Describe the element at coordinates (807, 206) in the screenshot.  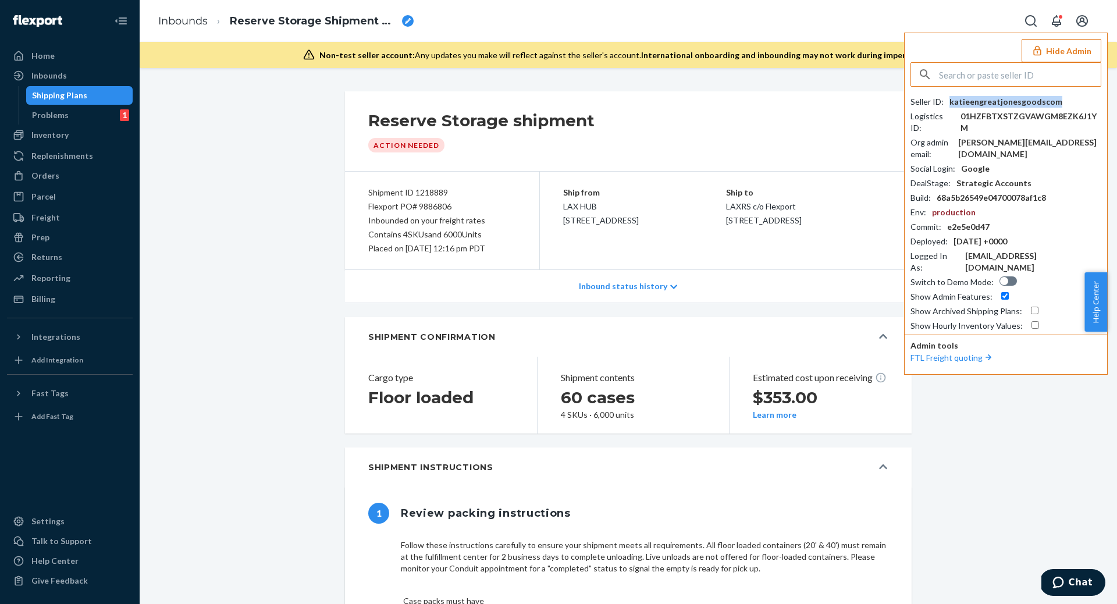
I see `p: LAXRS c/o Flexport` at that location.